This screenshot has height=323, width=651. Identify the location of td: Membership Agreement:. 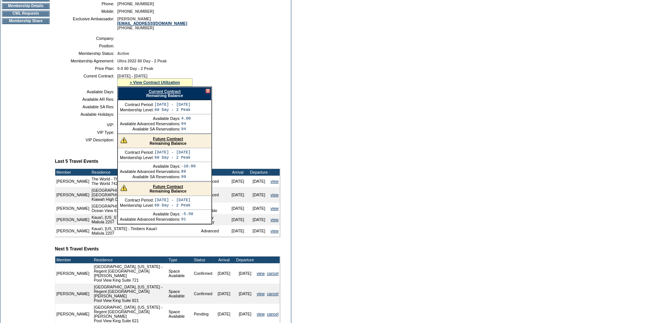
(86, 61).